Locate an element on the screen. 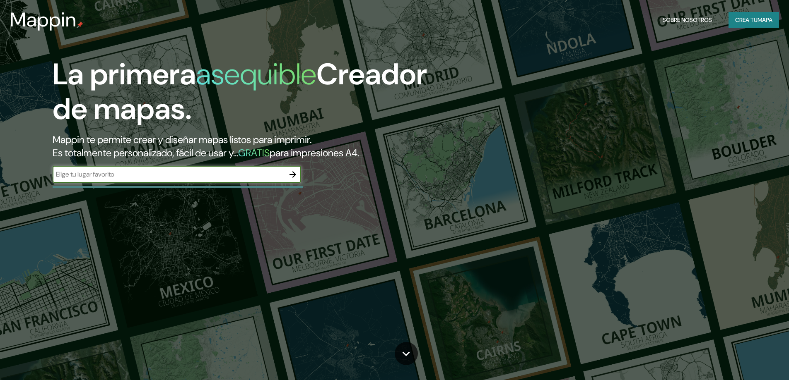 This screenshot has height=380, width=789. font: Es totalmente personalizado, fácil de usar y... is located at coordinates (145, 153).